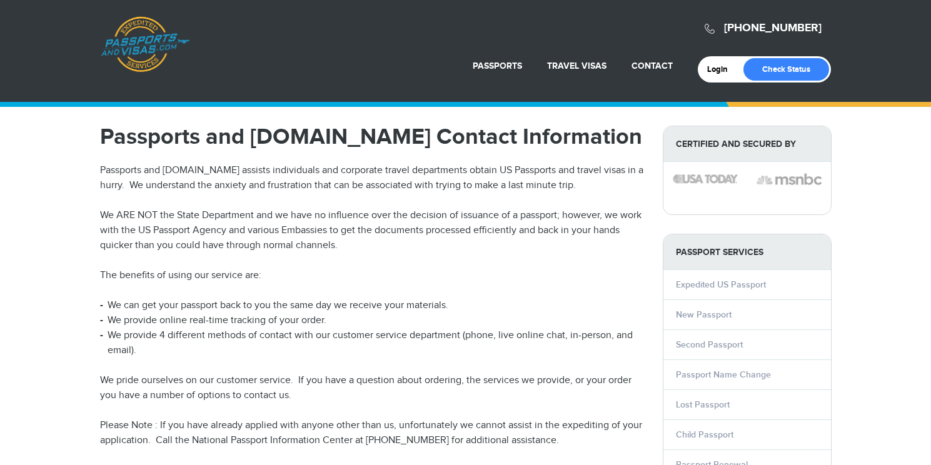  Describe the element at coordinates (722, 69) in the screenshot. I see `a: Login` at that location.